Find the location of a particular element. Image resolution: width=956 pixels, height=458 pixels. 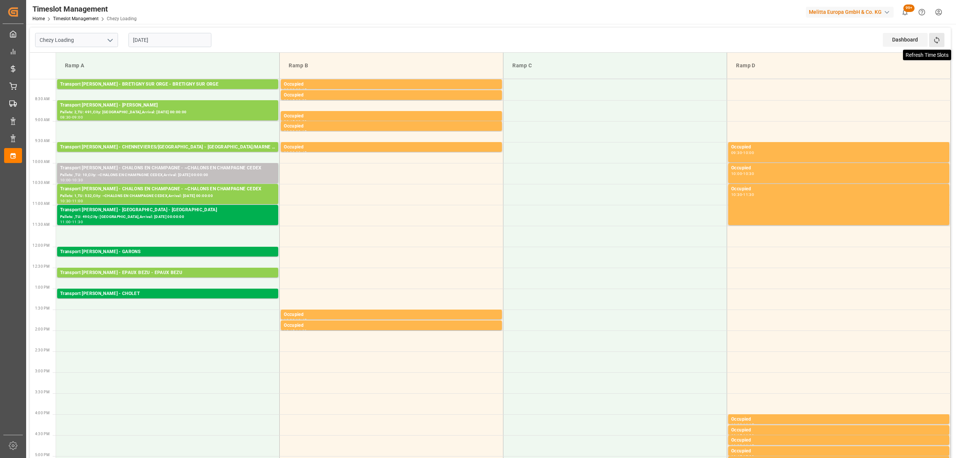

span: 2:00 PM is located at coordinates (42, 329).